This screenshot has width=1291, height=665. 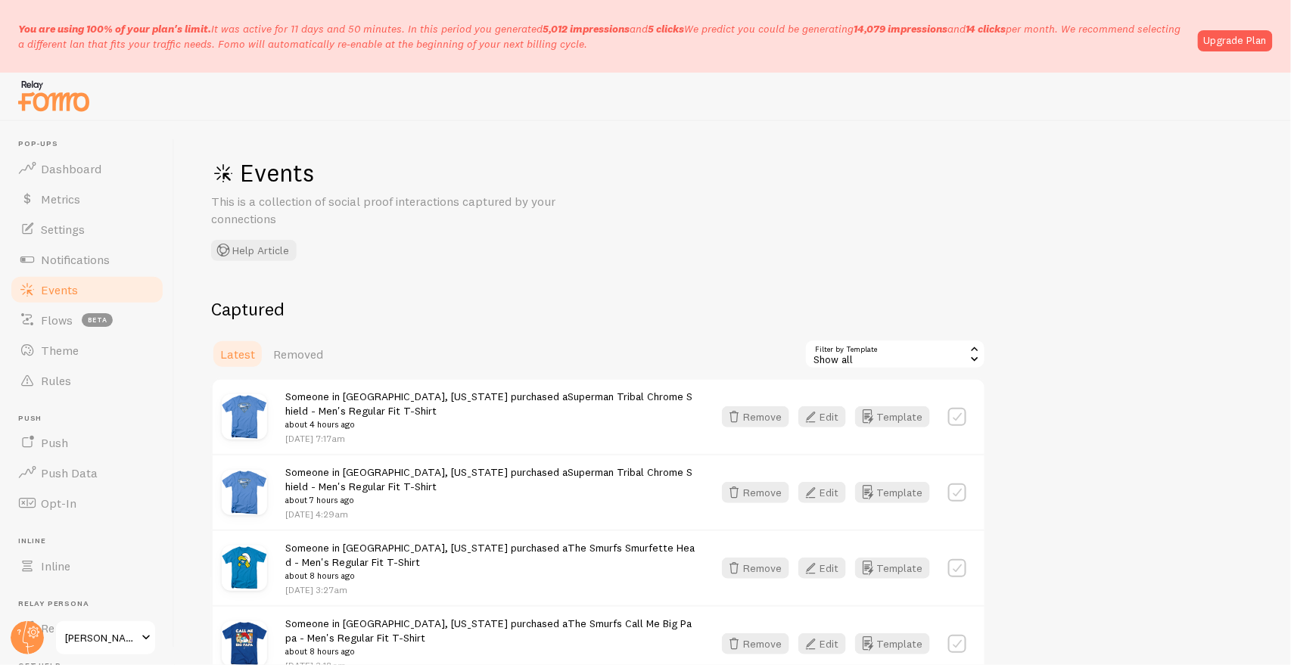 I want to click on a: Flows beta, so click(x=87, y=320).